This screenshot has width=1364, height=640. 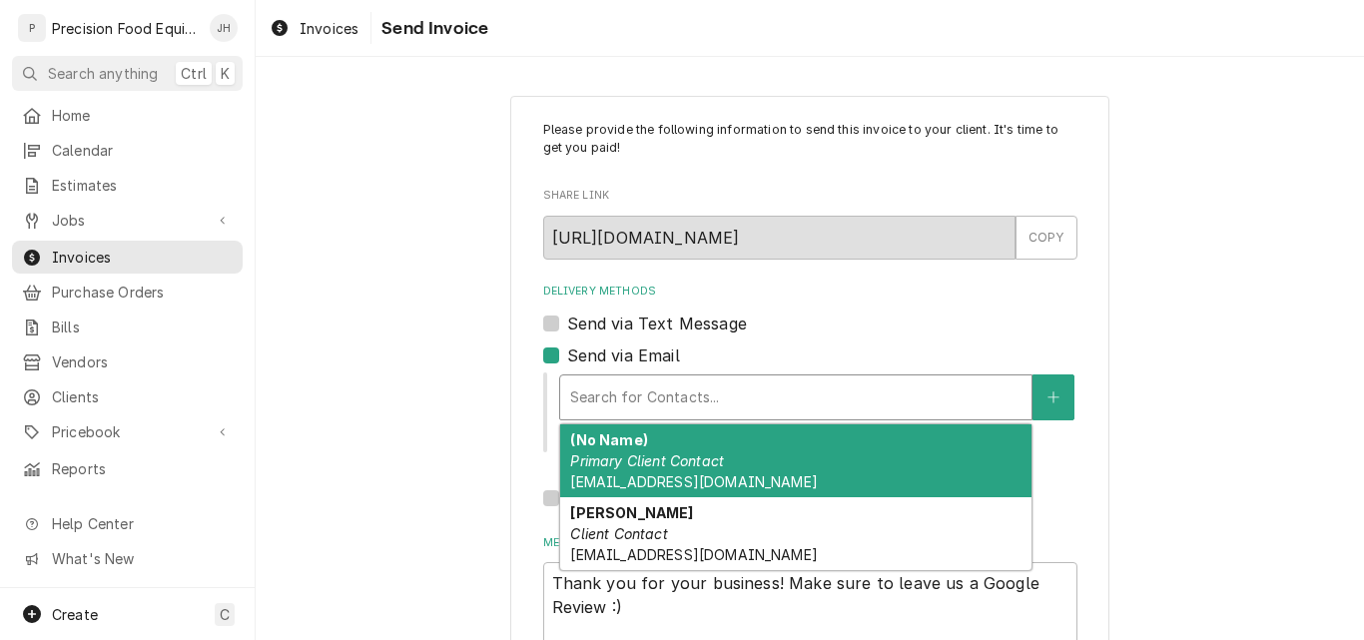 What do you see at coordinates (608, 439) in the screenshot?
I see `strong: (No Name)` at bounding box center [608, 439].